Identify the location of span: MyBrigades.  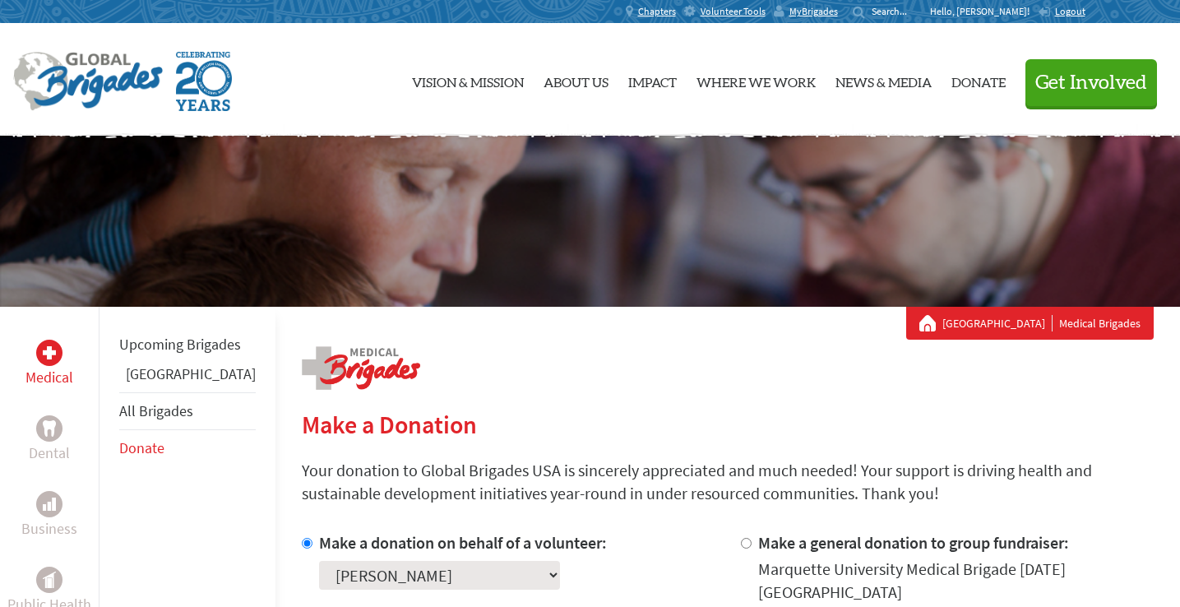
(813, 12).